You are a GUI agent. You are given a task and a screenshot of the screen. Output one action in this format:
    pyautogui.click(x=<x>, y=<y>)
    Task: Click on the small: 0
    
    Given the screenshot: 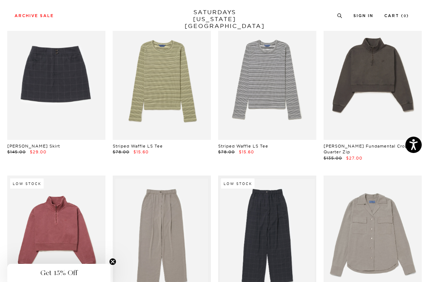 What is the action you would take?
    pyautogui.click(x=405, y=16)
    